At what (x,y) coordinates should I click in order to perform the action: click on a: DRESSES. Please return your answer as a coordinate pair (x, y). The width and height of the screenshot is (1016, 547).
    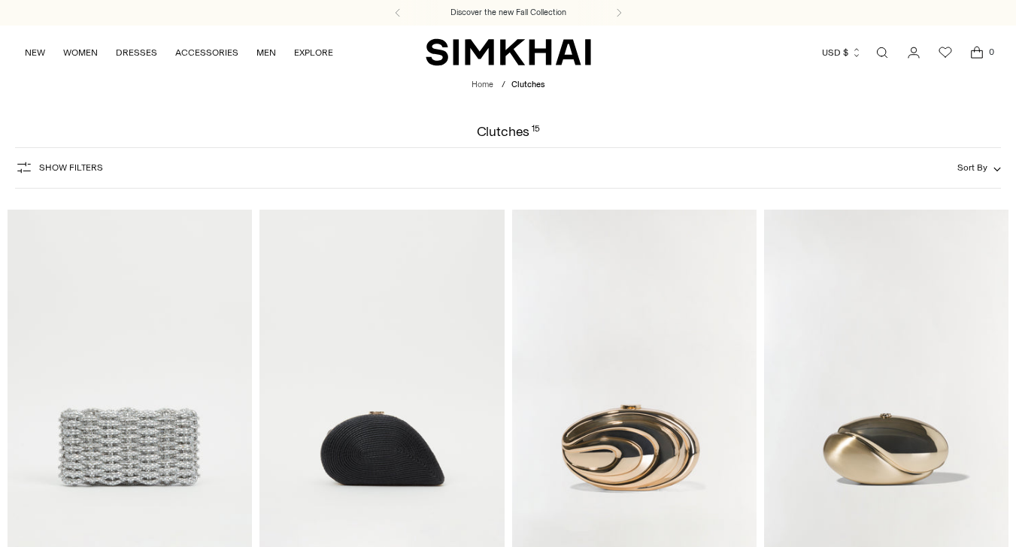
    Looking at the image, I should click on (136, 53).